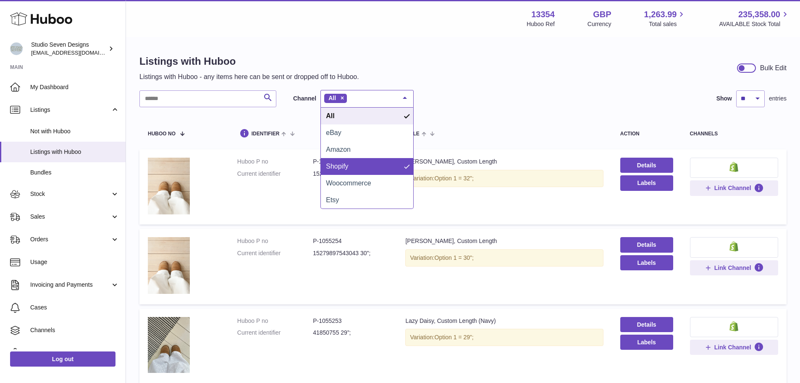 This screenshot has width=800, height=383. Describe the element at coordinates (75, 131) in the screenshot. I see `span: Not with Huboo` at that location.